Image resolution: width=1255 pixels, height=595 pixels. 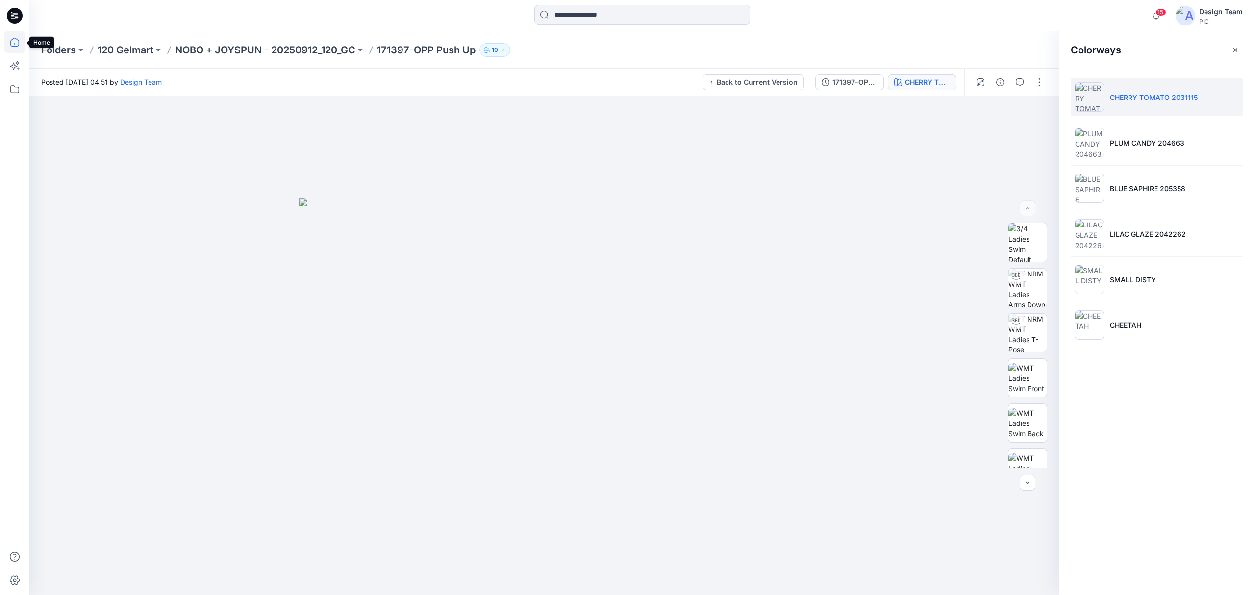 What do you see at coordinates (1147, 143) in the screenshot?
I see `p: PLUM CANDY 204663` at bounding box center [1147, 143].